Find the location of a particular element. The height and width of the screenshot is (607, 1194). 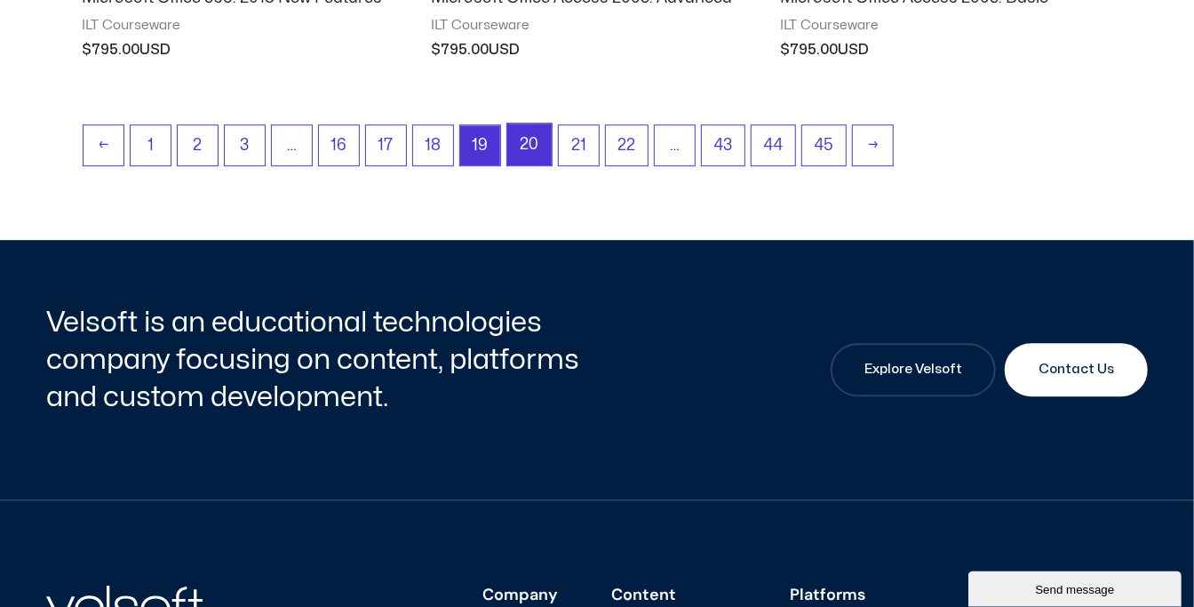

span: Explore Velsoft is located at coordinates (913, 370).